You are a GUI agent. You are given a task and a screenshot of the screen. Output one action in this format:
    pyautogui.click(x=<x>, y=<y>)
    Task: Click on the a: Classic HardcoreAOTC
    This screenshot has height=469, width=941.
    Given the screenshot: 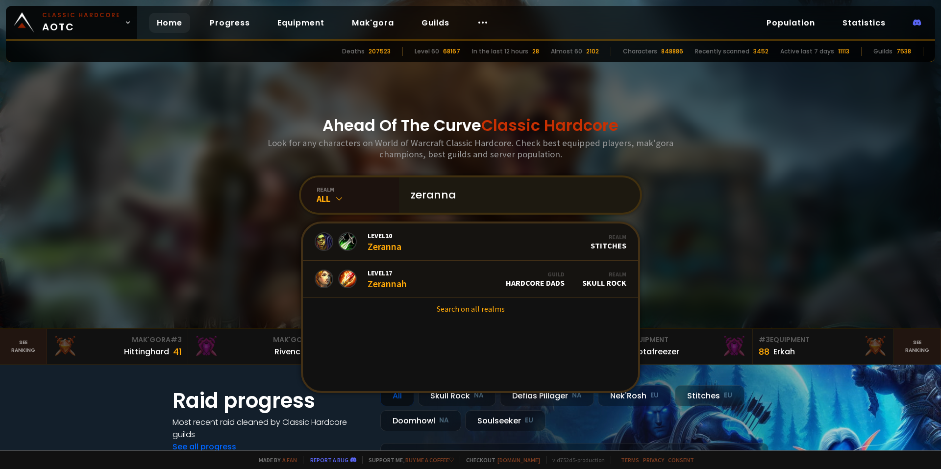 What is the action you would take?
    pyautogui.click(x=72, y=23)
    